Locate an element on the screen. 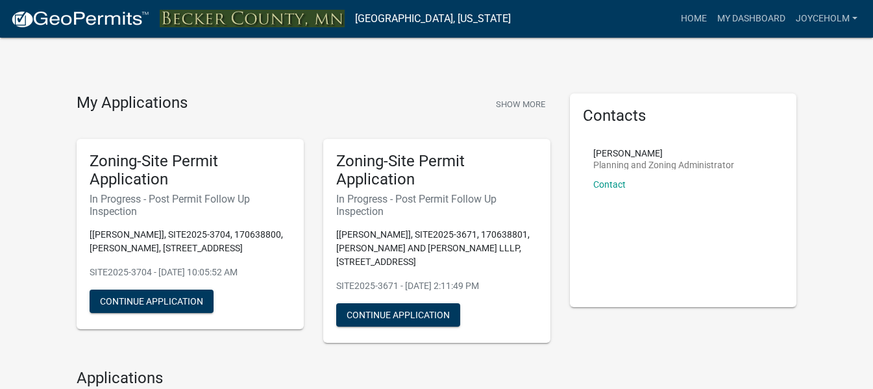  a: Home is located at coordinates (694, 19).